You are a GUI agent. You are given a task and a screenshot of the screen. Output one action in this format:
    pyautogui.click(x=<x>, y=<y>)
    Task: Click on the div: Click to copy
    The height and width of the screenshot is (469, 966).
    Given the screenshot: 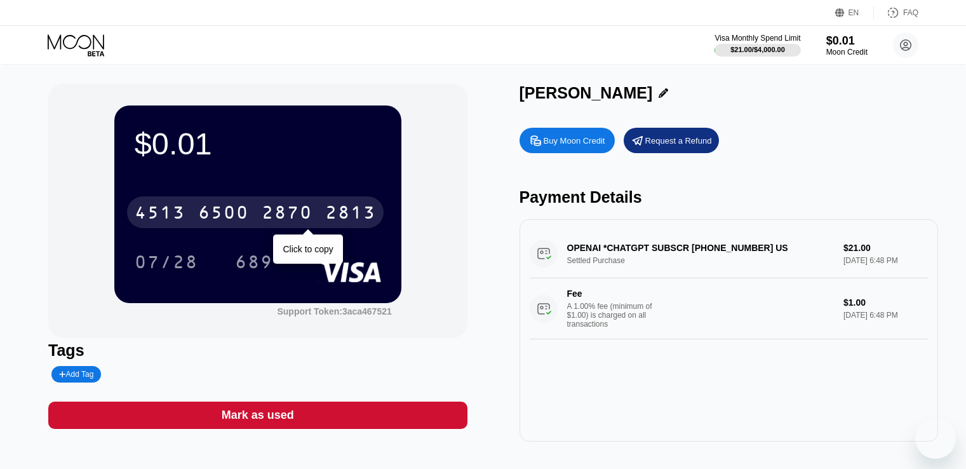 What is the action you would take?
    pyautogui.click(x=307, y=249)
    